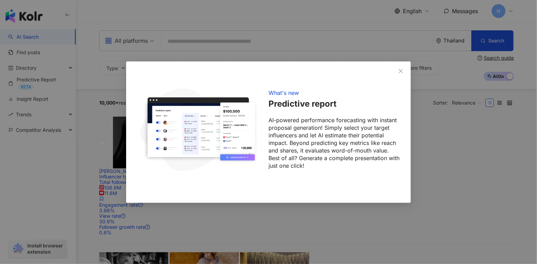 This screenshot has width=537, height=264. I want to click on h1: Predictive report, so click(334, 104).